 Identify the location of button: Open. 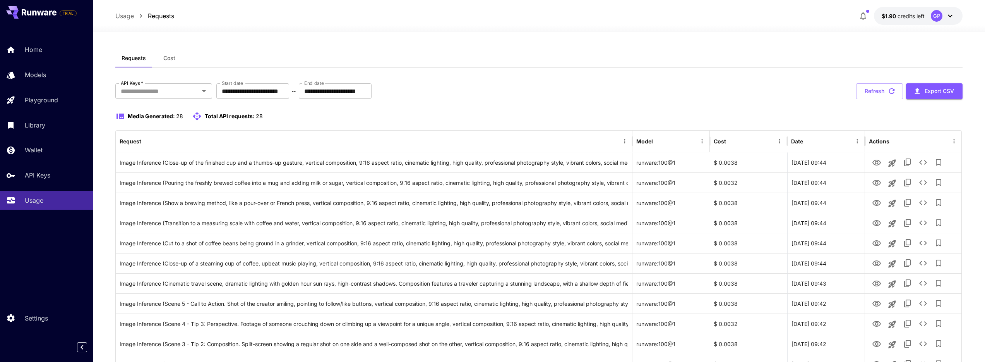
(204, 91).